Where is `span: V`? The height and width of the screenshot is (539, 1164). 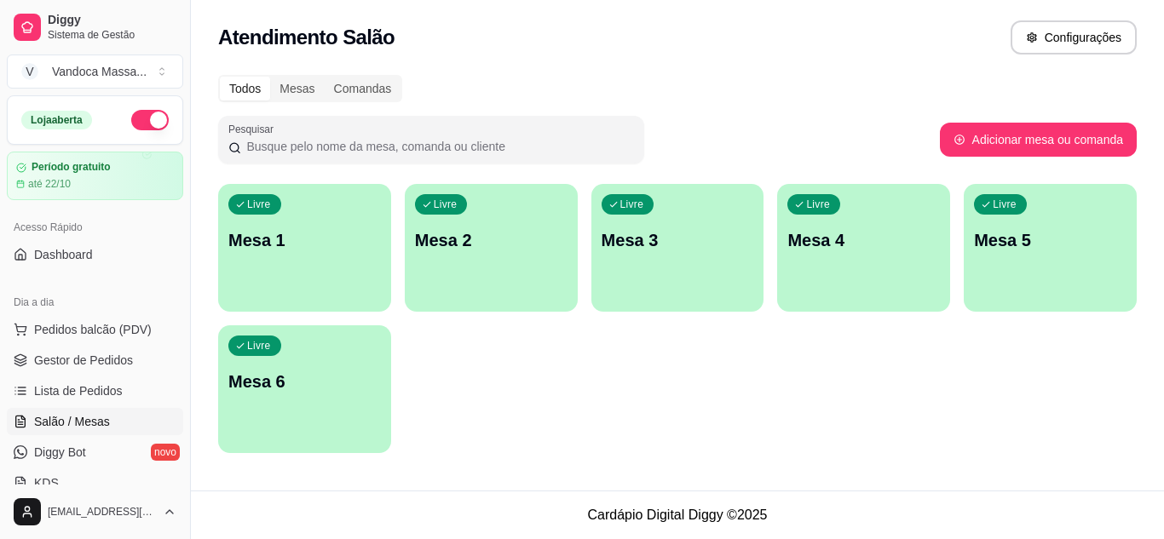
span: V is located at coordinates (30, 72).